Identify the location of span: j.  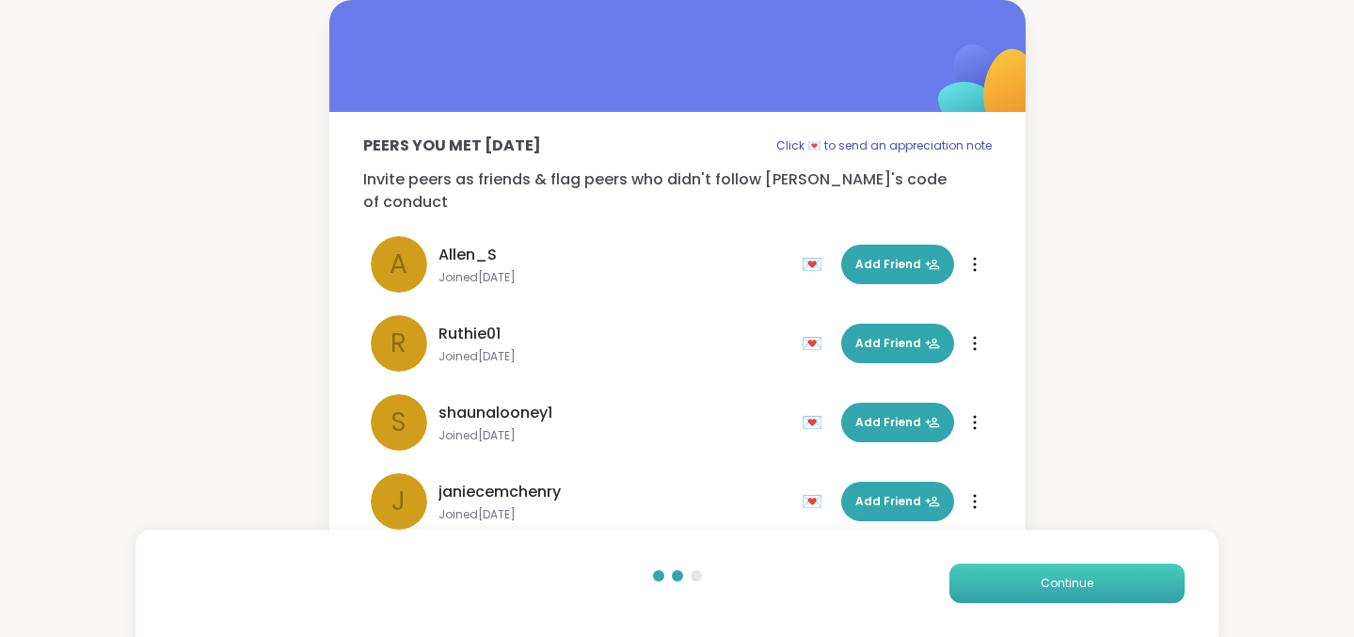
(398, 502).